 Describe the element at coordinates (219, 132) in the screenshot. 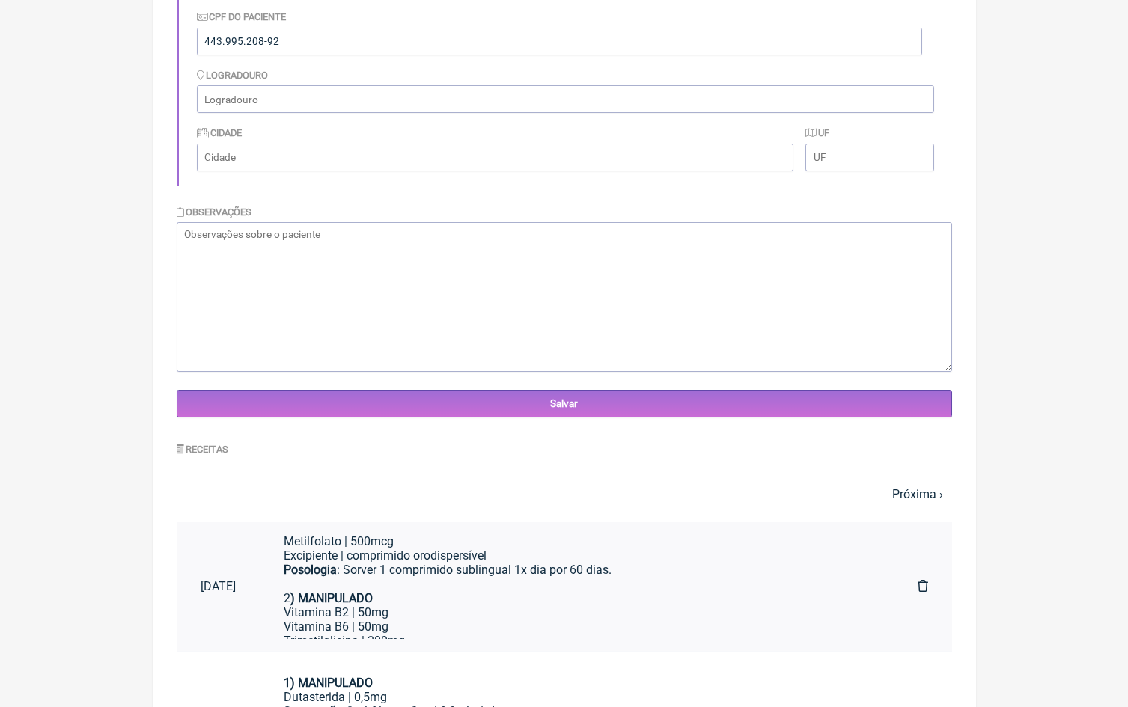

I see `label: Cidade` at that location.